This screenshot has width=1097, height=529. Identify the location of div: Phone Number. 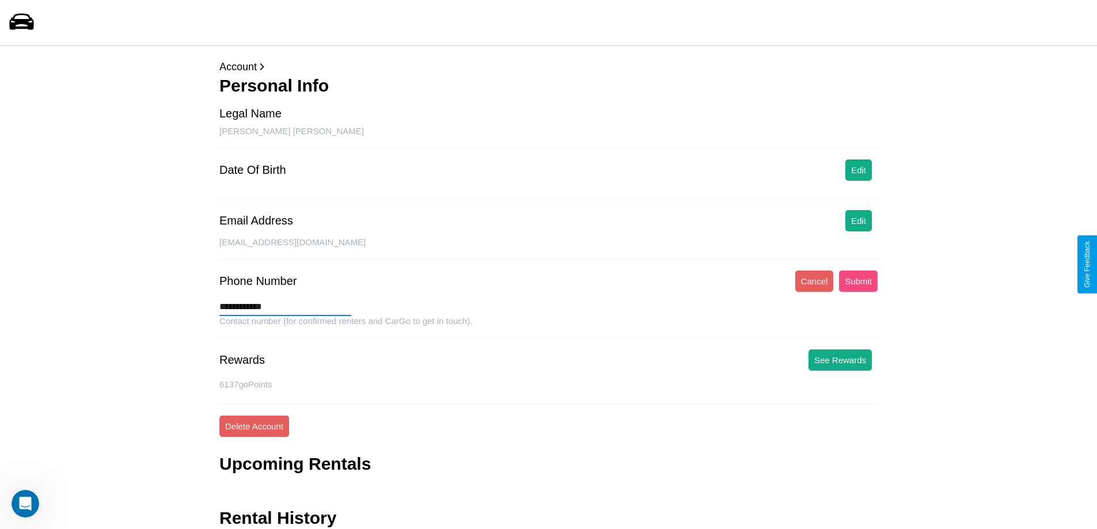
(258, 281).